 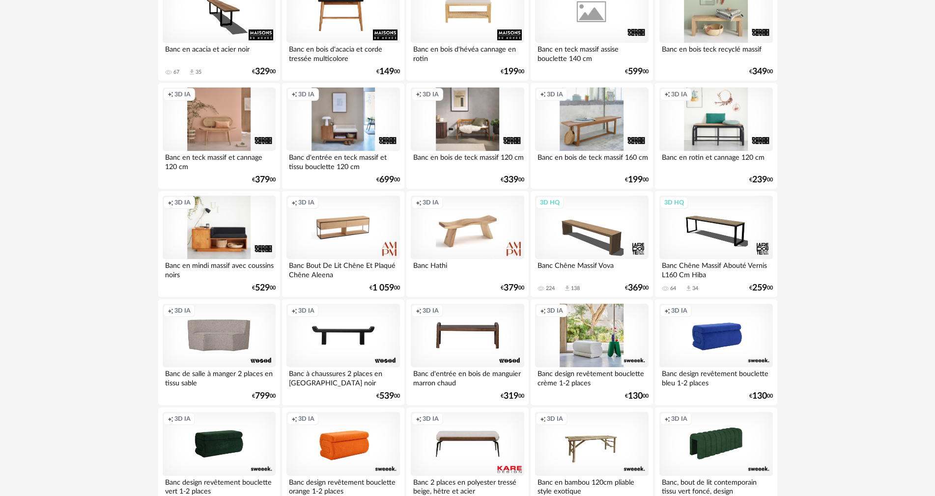 I want to click on span: 699, so click(x=387, y=180).